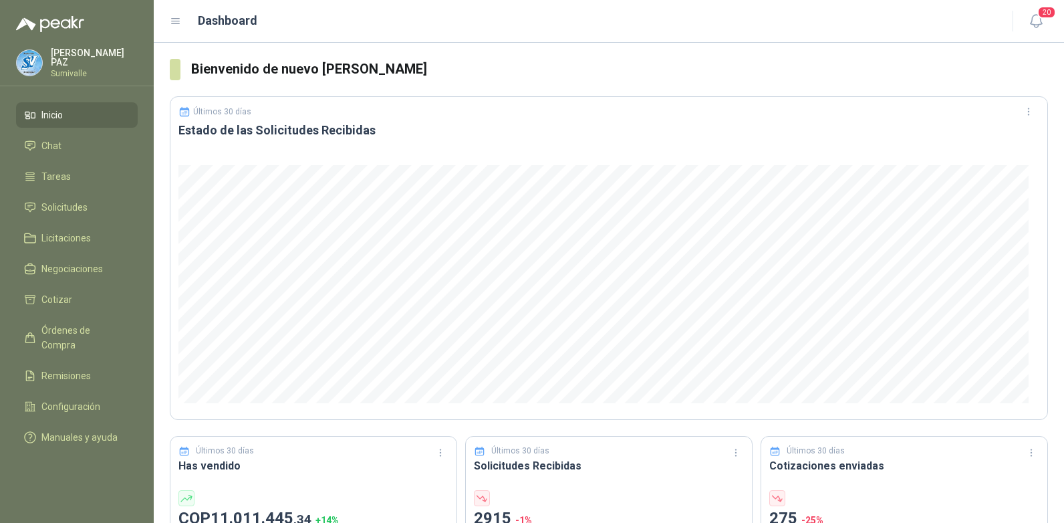 The width and height of the screenshot is (1064, 523). Describe the element at coordinates (77, 115) in the screenshot. I see `a: Inicio` at that location.